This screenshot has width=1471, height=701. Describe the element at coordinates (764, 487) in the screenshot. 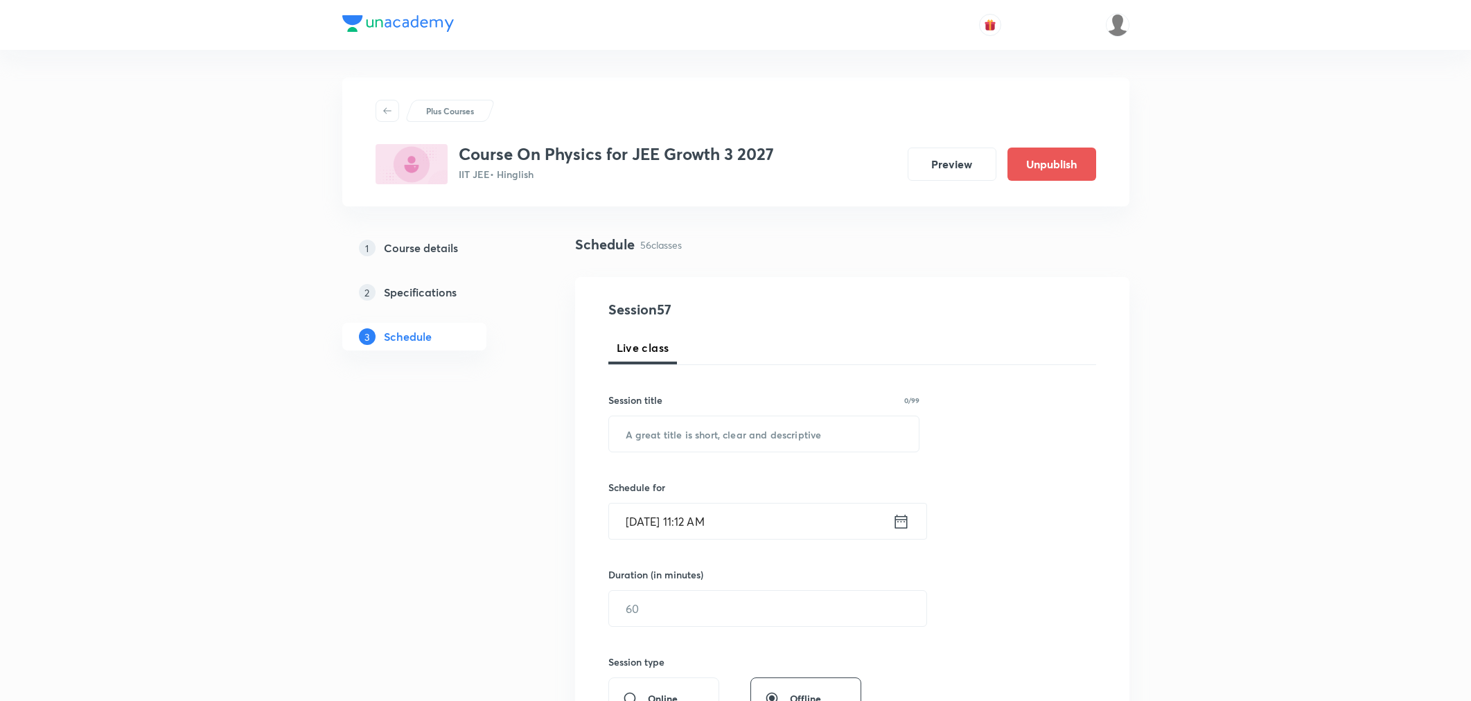

I see `h6: Schedule for` at that location.